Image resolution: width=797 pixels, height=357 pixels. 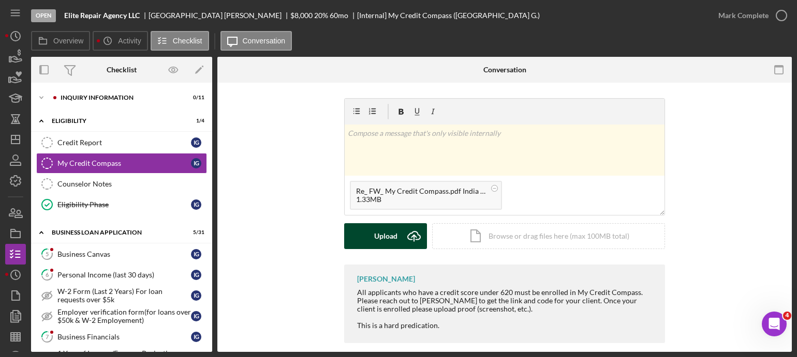 What do you see at coordinates (120, 41) in the screenshot?
I see `button: Activity` at bounding box center [120, 41].